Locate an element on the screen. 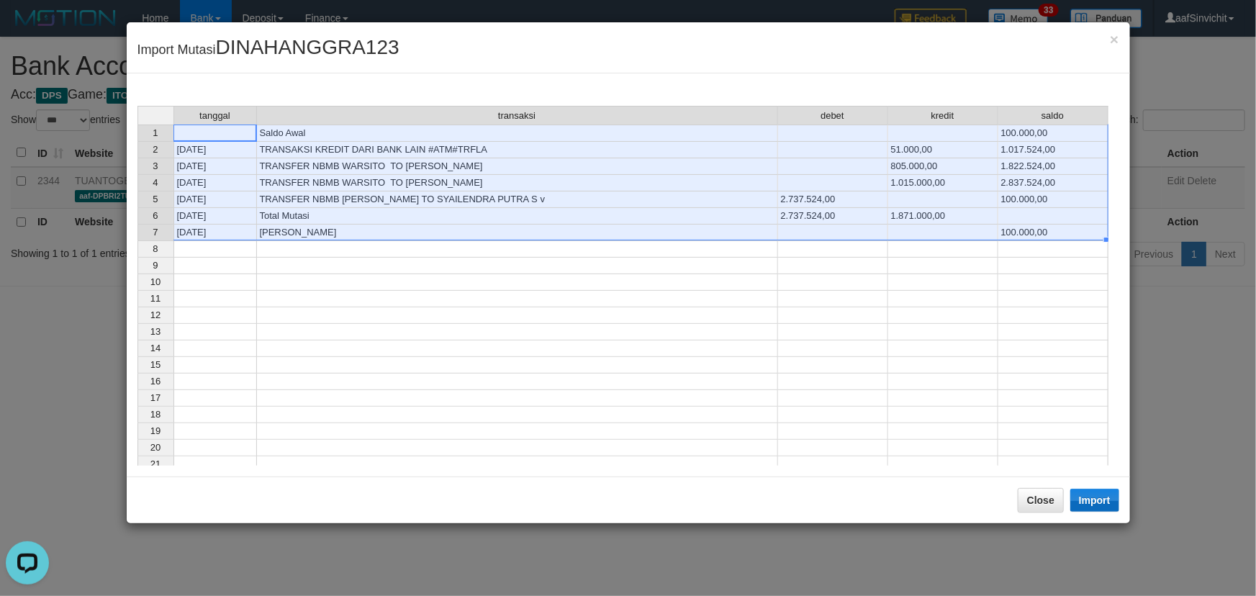 This screenshot has width=1256, height=596. span: 14 is located at coordinates (155, 348).